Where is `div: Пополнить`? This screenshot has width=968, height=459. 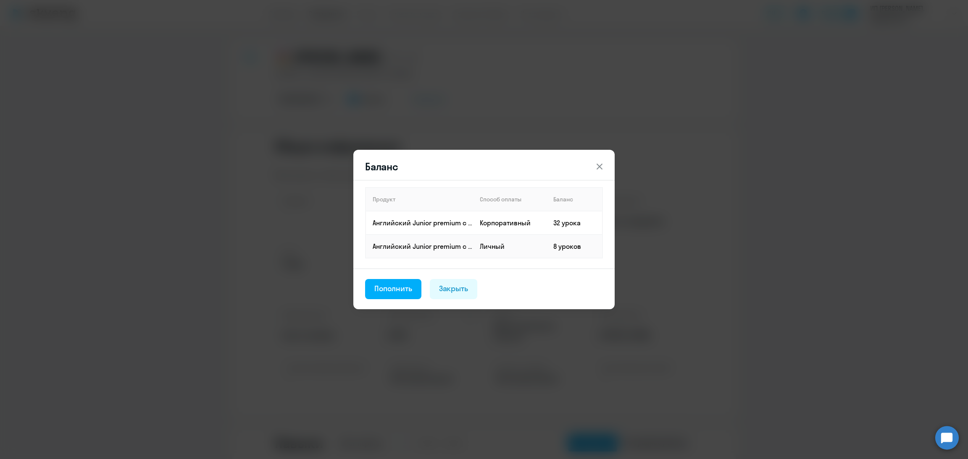 div: Пополнить is located at coordinates (393, 289).